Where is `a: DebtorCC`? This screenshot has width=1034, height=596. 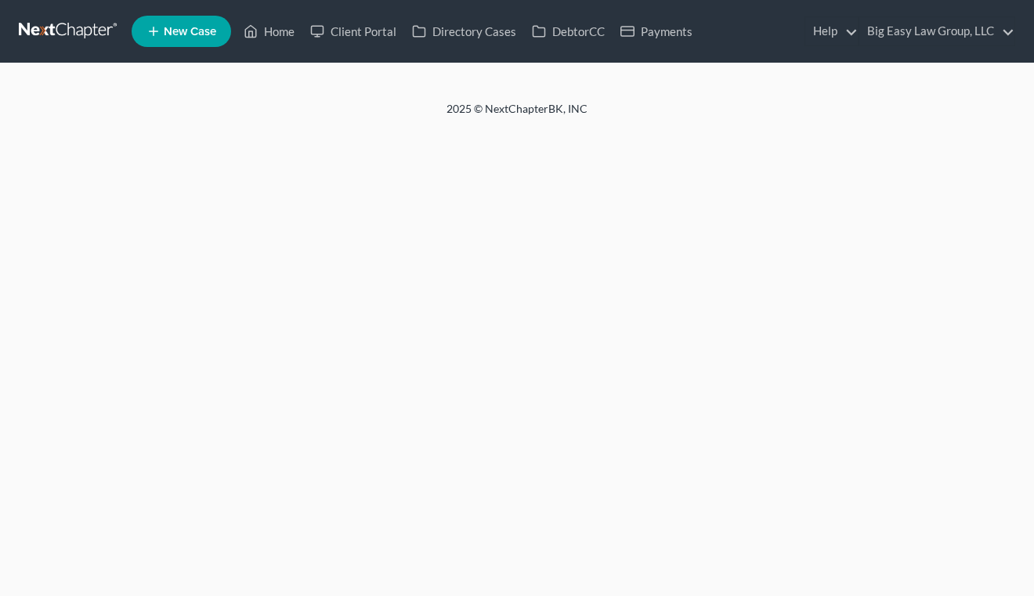 a: DebtorCC is located at coordinates (568, 31).